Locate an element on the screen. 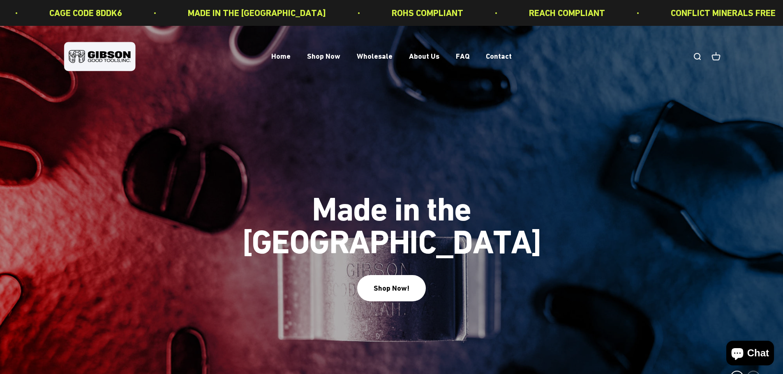 The width and height of the screenshot is (783, 374). p: REACH COMPLIANT is located at coordinates (567, 13).